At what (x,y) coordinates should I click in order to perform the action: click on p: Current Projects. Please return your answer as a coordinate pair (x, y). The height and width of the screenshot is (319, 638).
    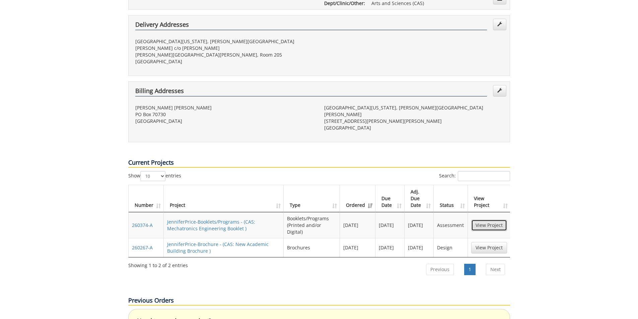
    Looking at the image, I should click on (319, 163).